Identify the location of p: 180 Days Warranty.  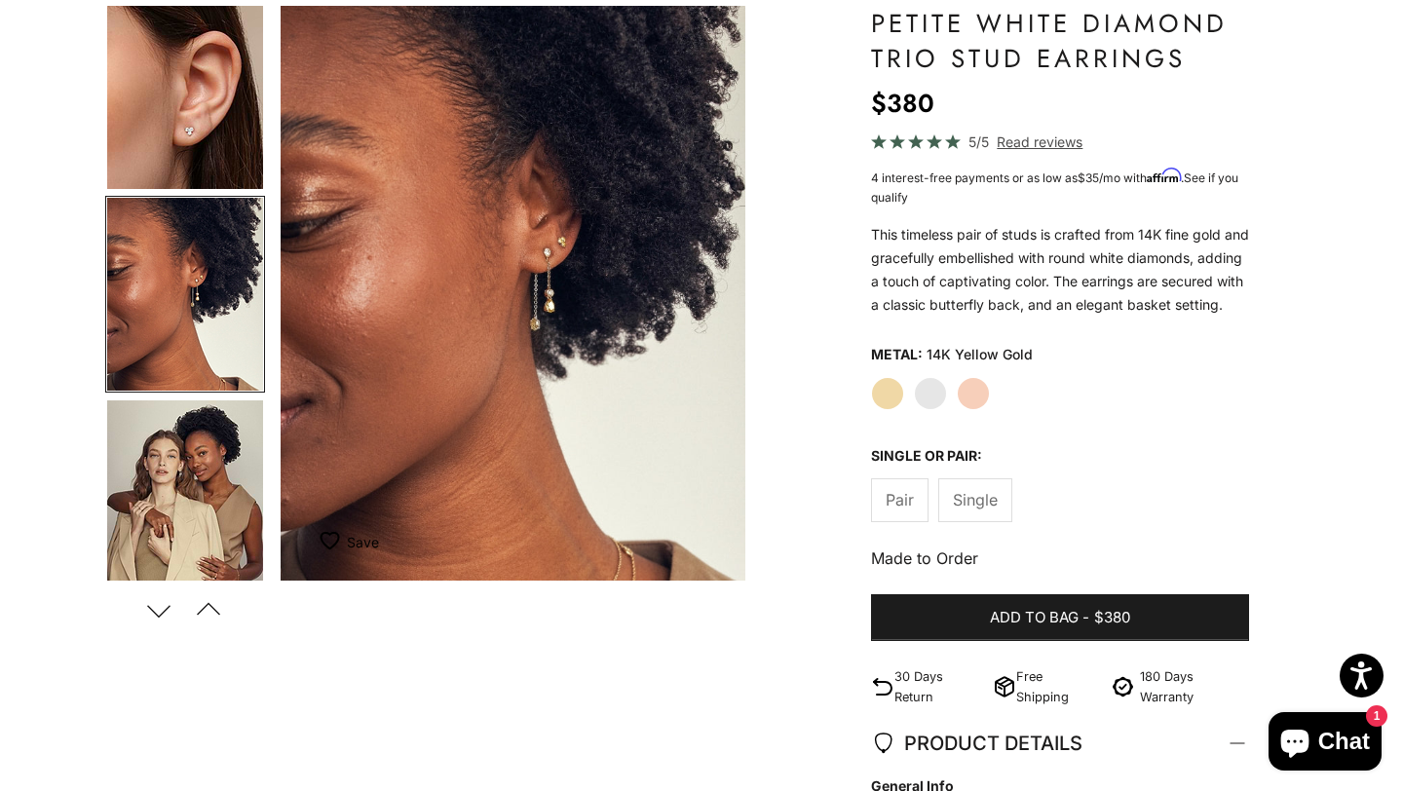
(1195, 687).